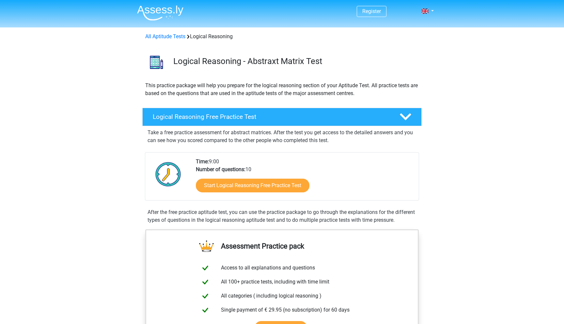 The image size is (564, 324). What do you see at coordinates (253, 186) in the screenshot?
I see `a: Start Logical Reasoning Free Practice Test` at bounding box center [253, 186].